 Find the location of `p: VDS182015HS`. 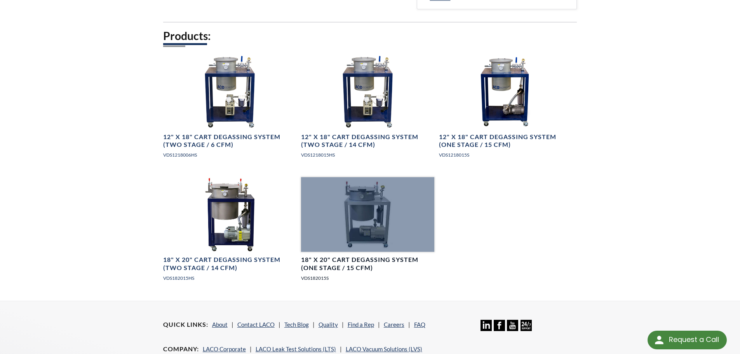

p: VDS182015HS is located at coordinates (230, 278).